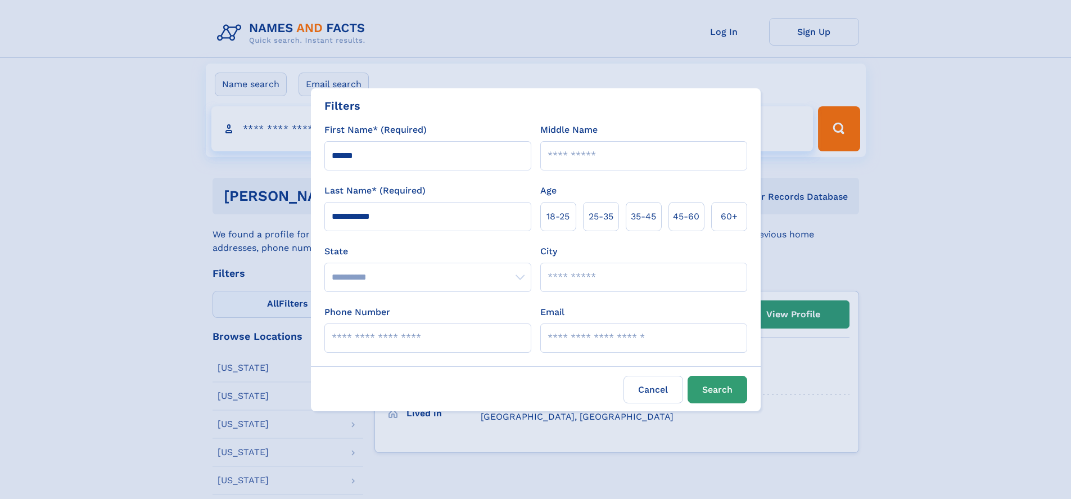  Describe the element at coordinates (342, 106) in the screenshot. I see `div: Filters` at that location.